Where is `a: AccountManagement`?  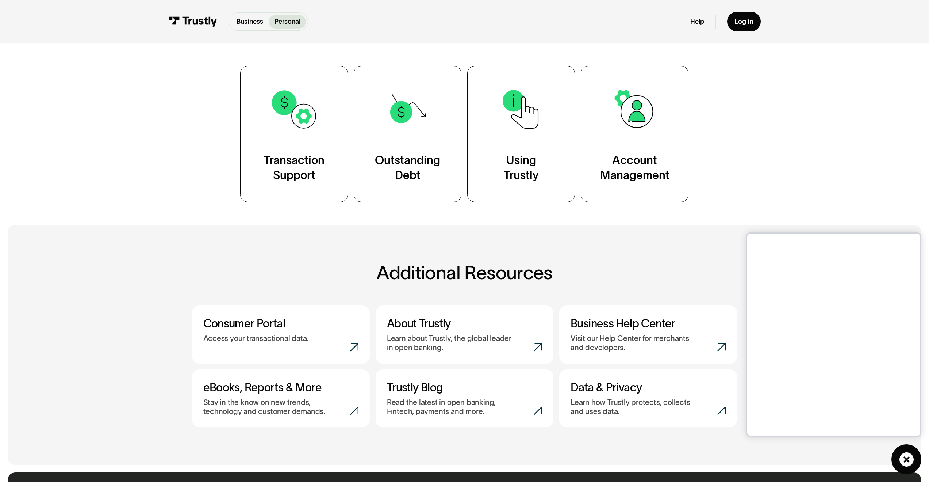
a: AccountManagement is located at coordinates (635, 134).